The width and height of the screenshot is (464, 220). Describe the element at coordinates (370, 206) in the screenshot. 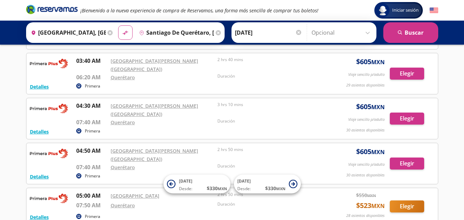

I see `span: $ 523` at that location.